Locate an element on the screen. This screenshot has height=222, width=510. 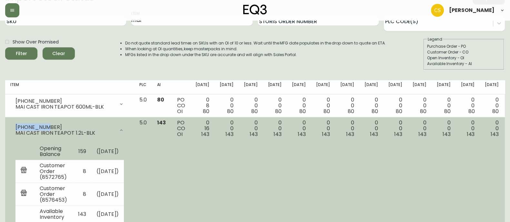
li: When looking at OI quantities, keep masterpacks in mind. is located at coordinates (255, 49).